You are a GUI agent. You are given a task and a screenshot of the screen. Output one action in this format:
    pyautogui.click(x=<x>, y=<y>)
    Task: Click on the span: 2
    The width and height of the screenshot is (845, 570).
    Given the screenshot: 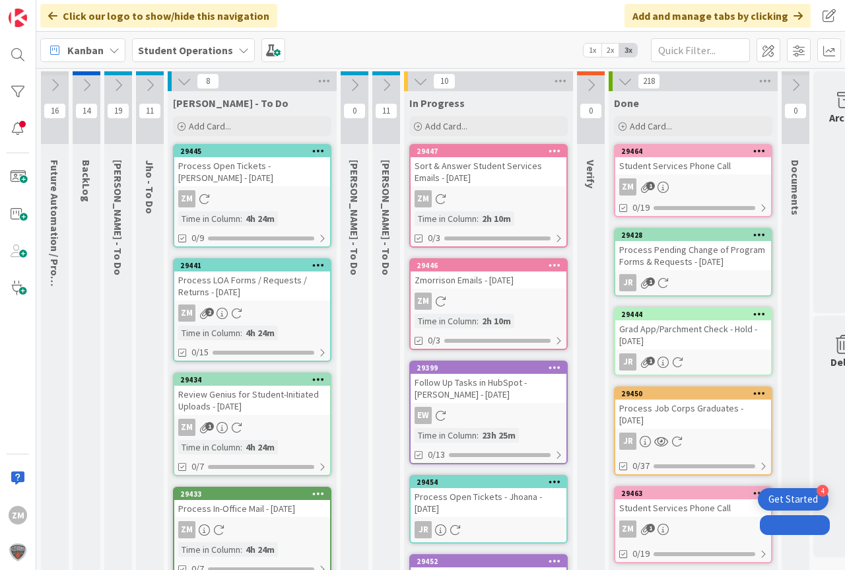 What is the action you would take?
    pyautogui.click(x=209, y=312)
    